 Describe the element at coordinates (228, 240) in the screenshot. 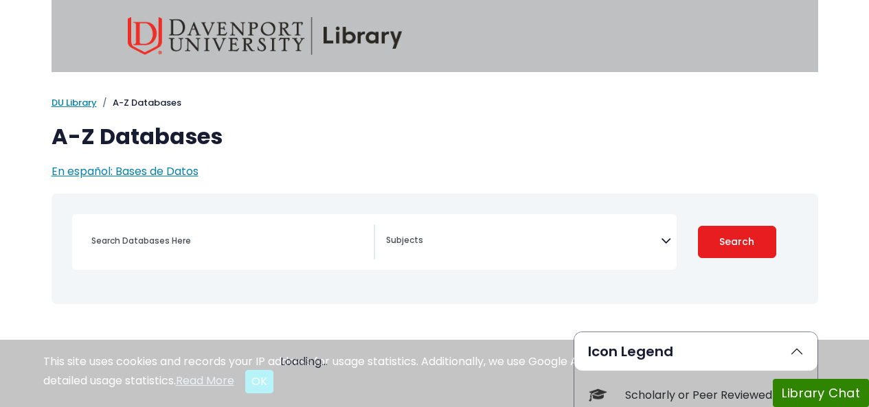

I see `input: Search database by title or keyword` at that location.